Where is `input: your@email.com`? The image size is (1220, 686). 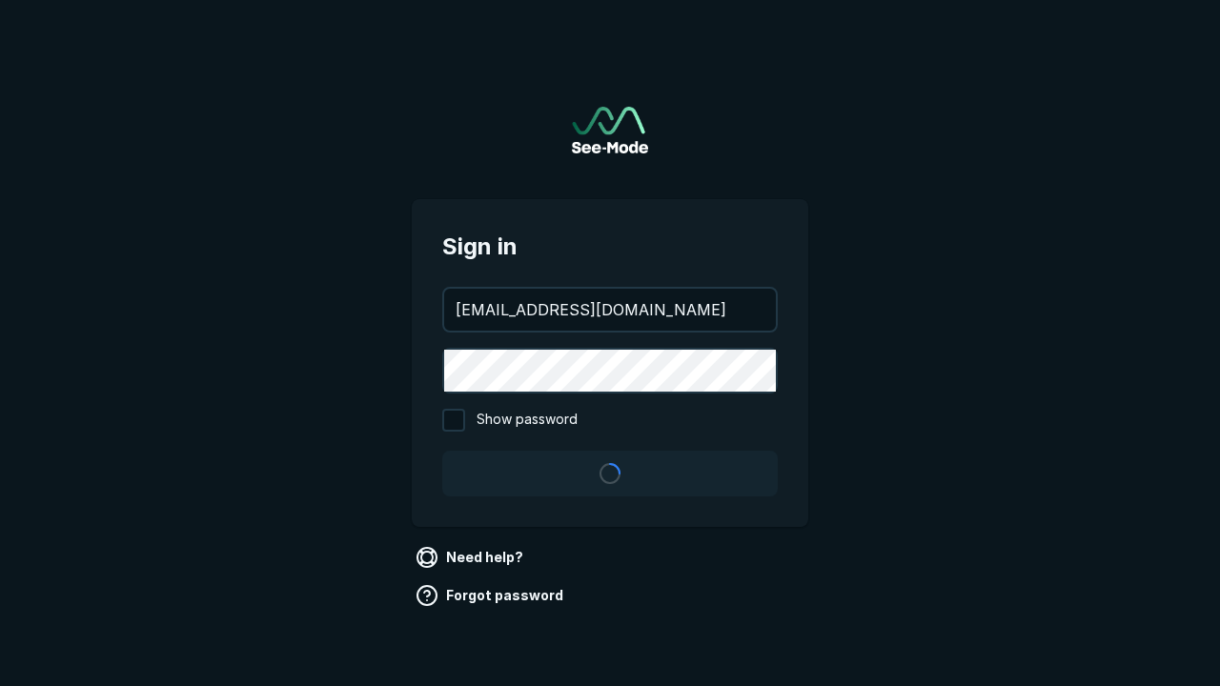
input: your@email.com is located at coordinates (610, 310).